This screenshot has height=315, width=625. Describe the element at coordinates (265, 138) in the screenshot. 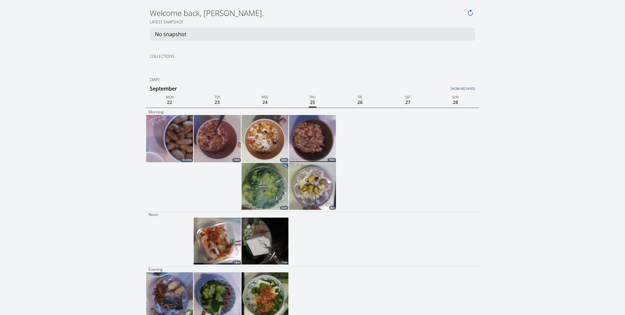

I see `img: 250923213357_thumb.jpeg` at that location.